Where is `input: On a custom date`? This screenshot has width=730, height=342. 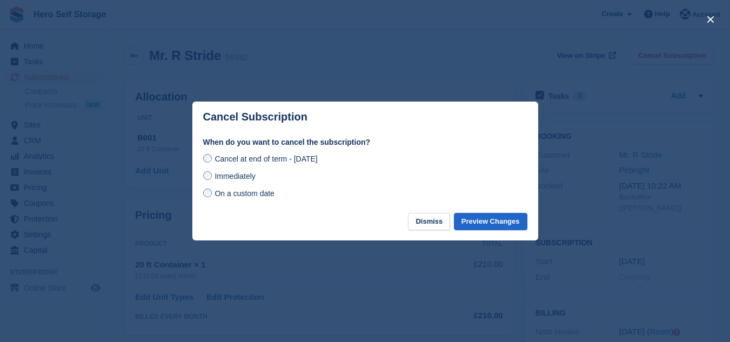 input: On a custom date is located at coordinates (207, 193).